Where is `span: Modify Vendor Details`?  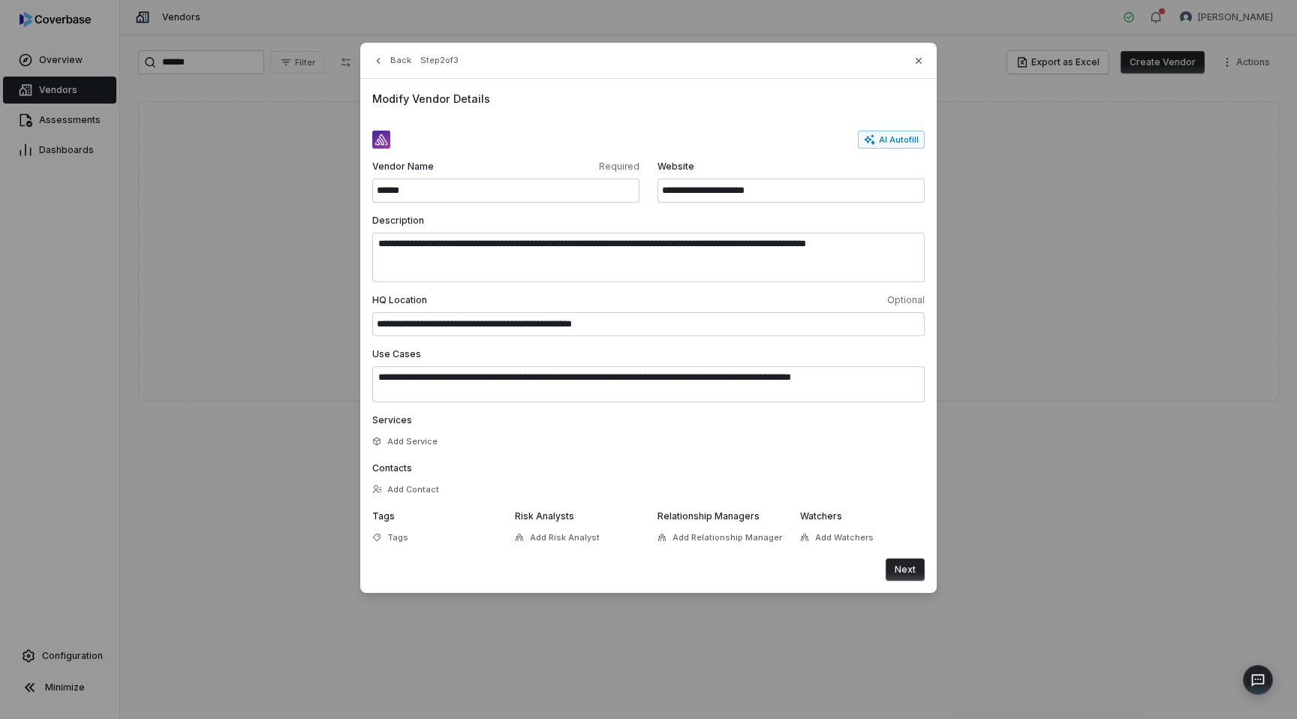 span: Modify Vendor Details is located at coordinates (649, 98).